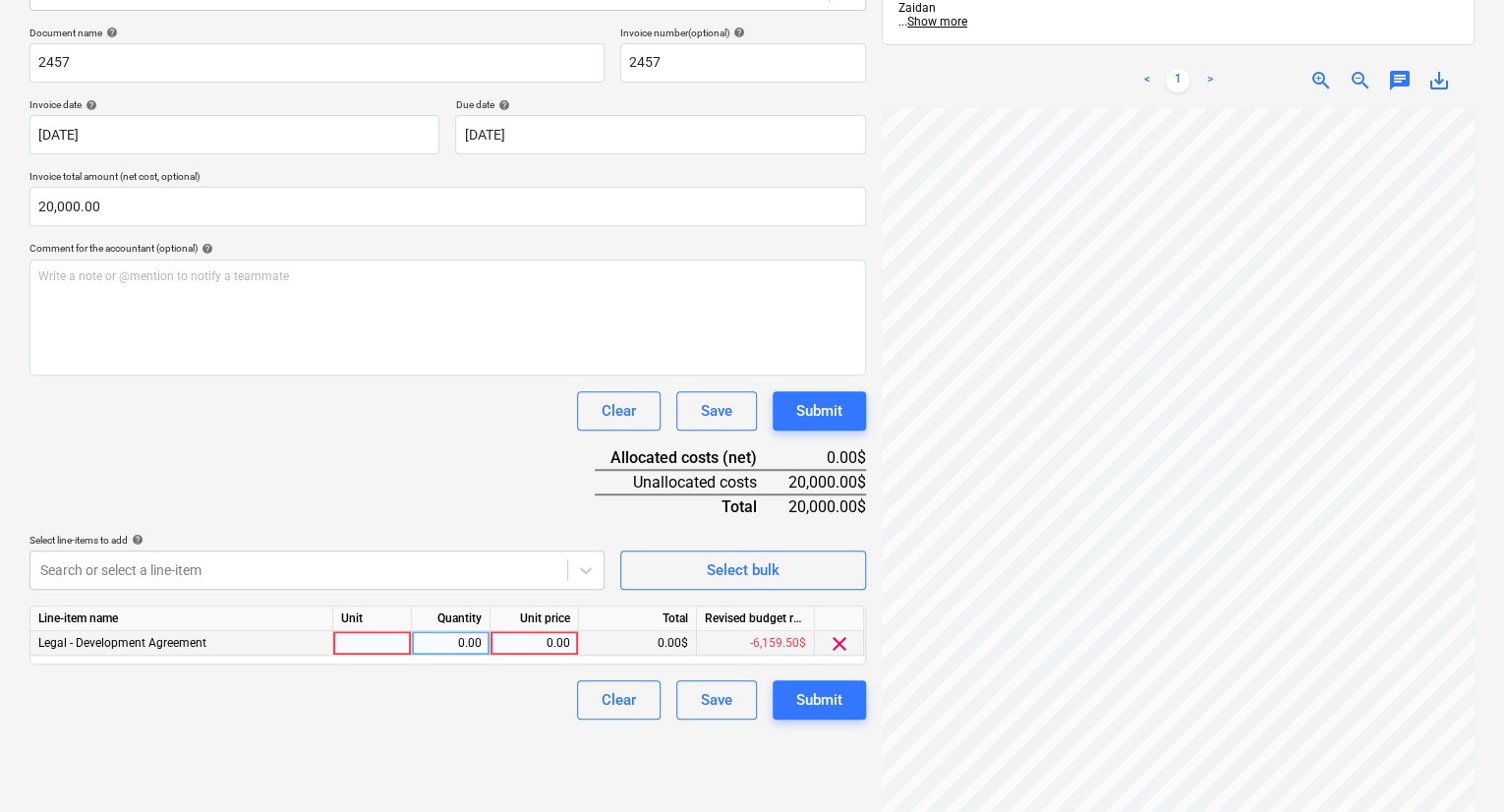  What do you see at coordinates (840, 644) in the screenshot?
I see `span: clear` at bounding box center [840, 644].